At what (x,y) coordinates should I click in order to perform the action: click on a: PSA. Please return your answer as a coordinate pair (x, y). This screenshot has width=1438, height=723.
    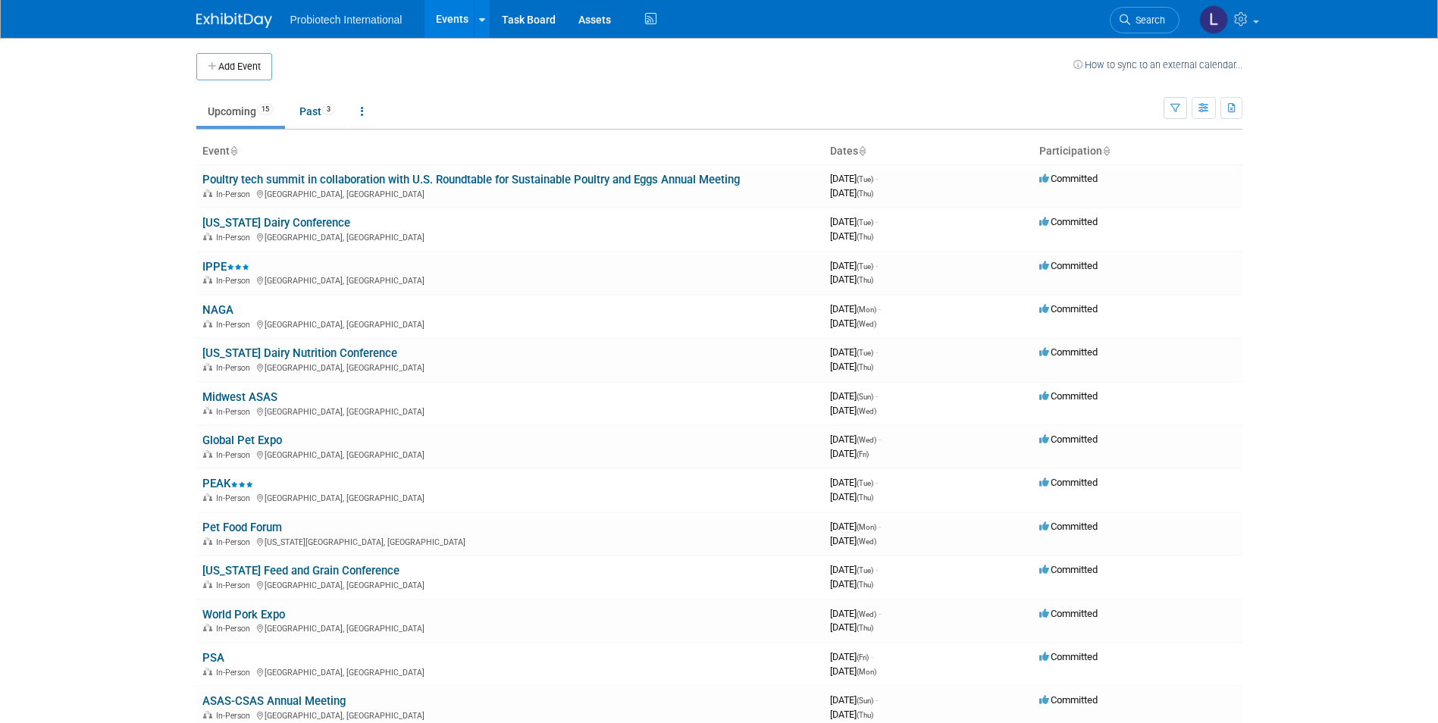
    Looking at the image, I should click on (213, 658).